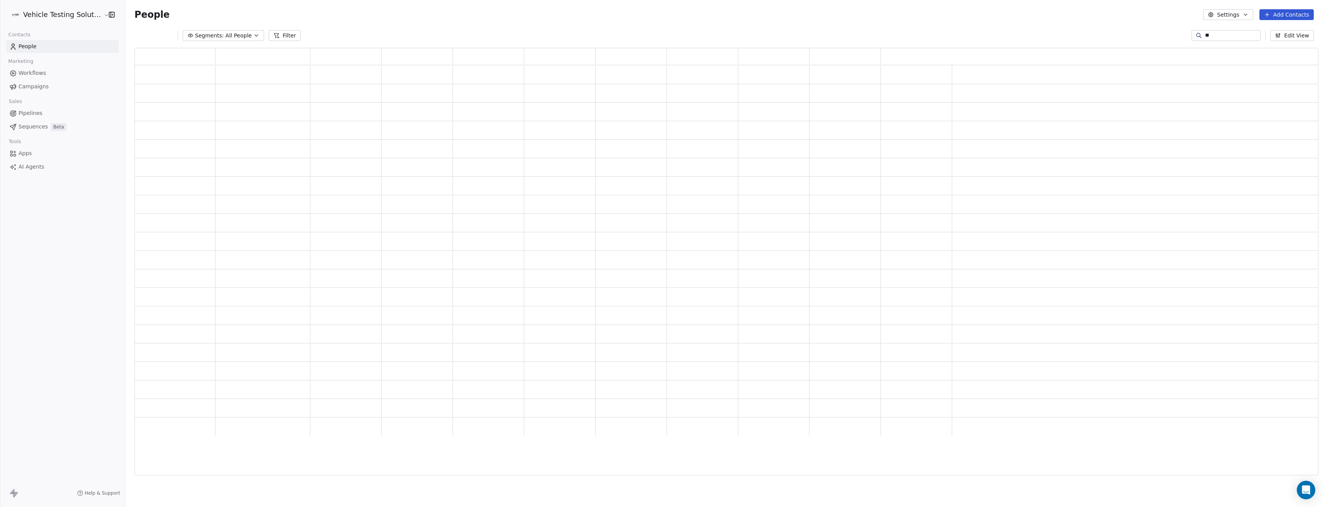 The height and width of the screenshot is (507, 1323). What do you see at coordinates (25, 153) in the screenshot?
I see `span: Apps` at bounding box center [25, 153].